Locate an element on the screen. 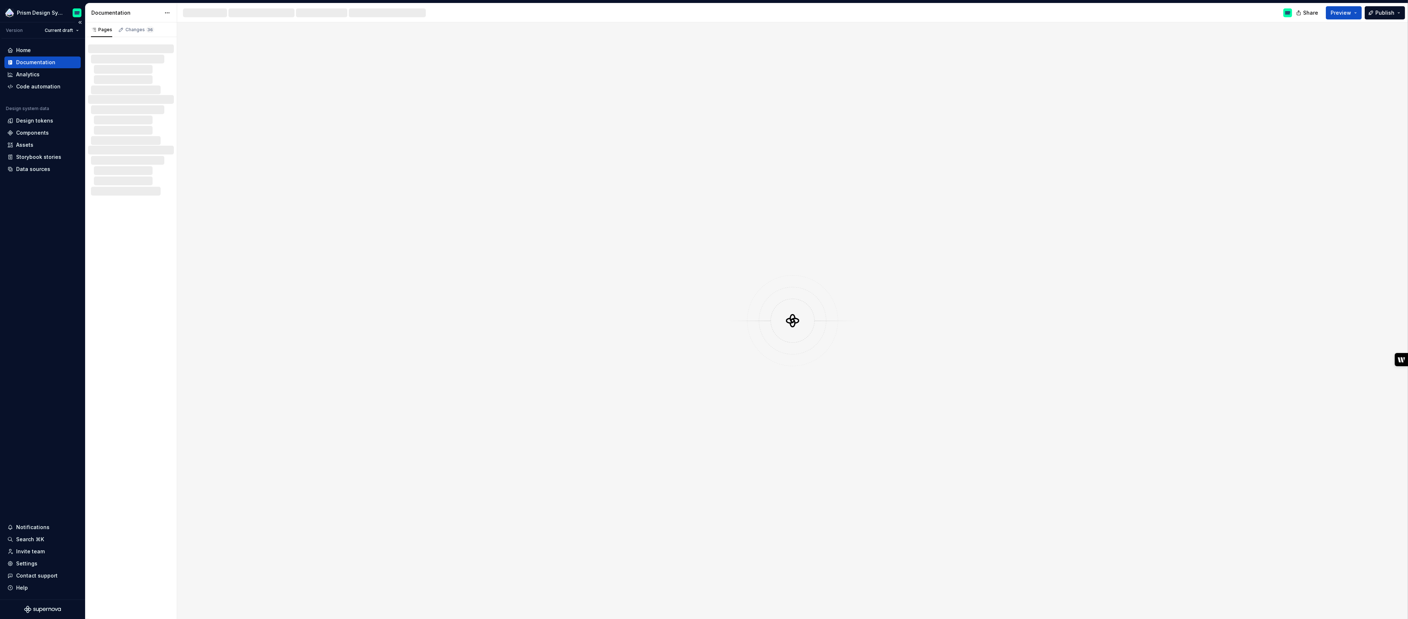  a: Storybook stories is located at coordinates (43, 157).